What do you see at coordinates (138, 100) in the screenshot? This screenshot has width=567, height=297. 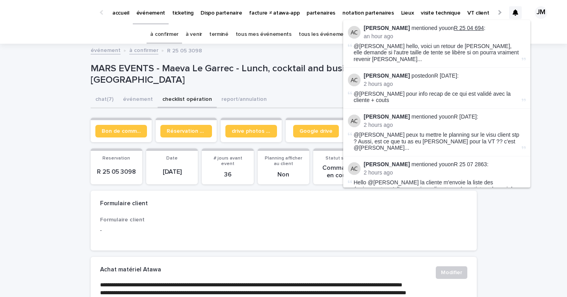 I see `button: événement` at bounding box center [138, 100].